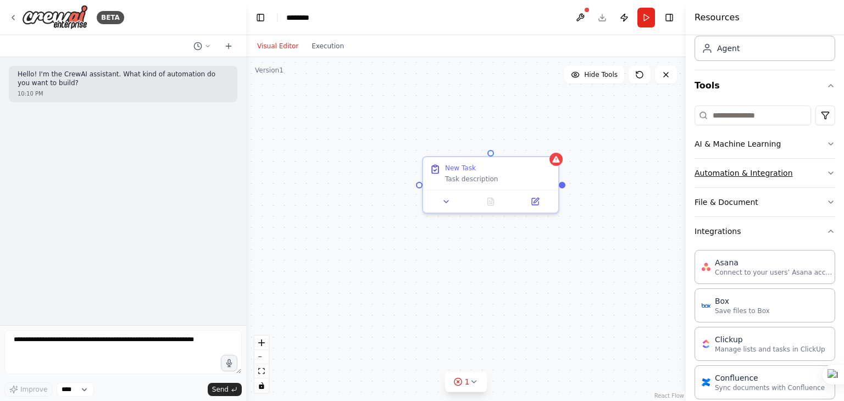 The image size is (844, 401). Describe the element at coordinates (742, 301) in the screenshot. I see `div: Box` at that location.